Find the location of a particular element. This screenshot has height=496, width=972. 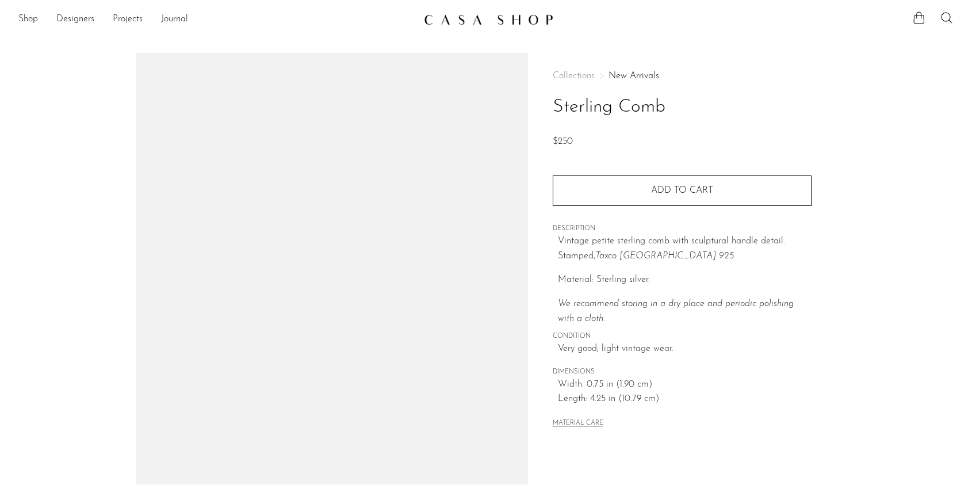

ul: NEW HEADER MENU is located at coordinates (216, 20).